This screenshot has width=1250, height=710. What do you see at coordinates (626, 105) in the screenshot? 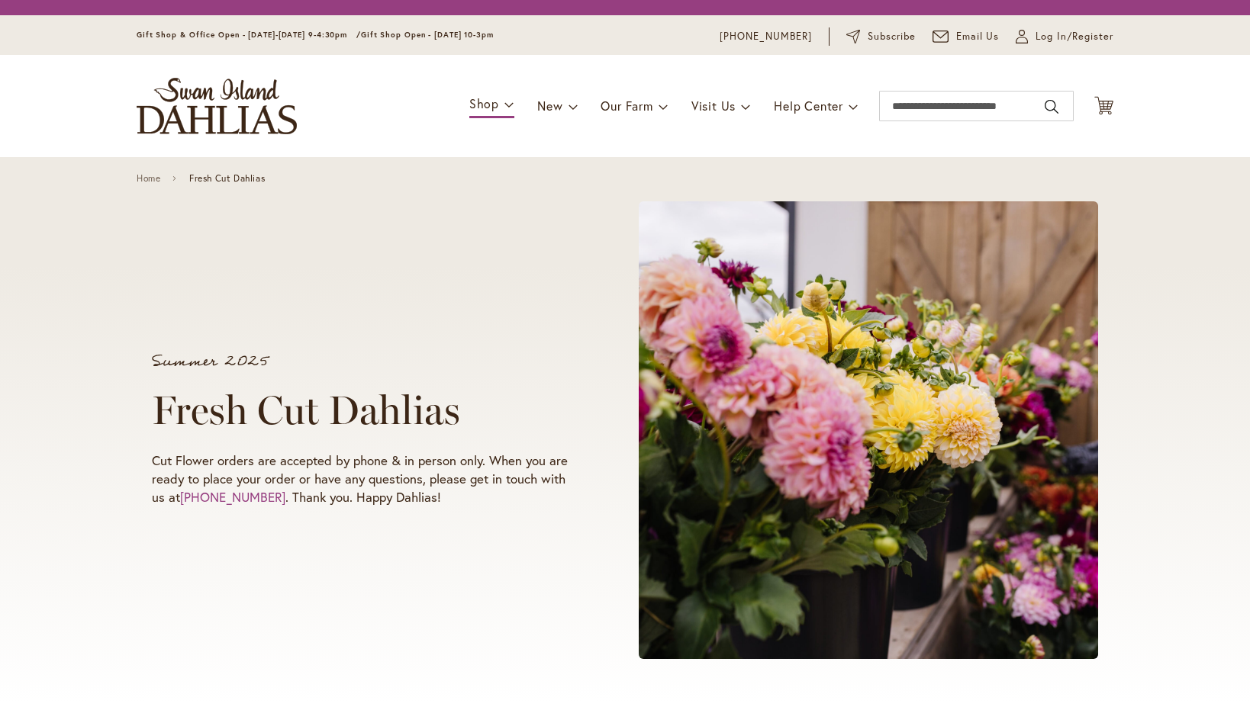
I see `span: Our Farm` at bounding box center [626, 105].